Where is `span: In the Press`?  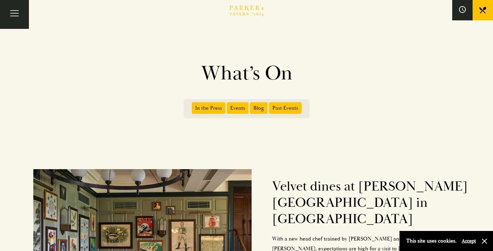 span: In the Press is located at coordinates (208, 108).